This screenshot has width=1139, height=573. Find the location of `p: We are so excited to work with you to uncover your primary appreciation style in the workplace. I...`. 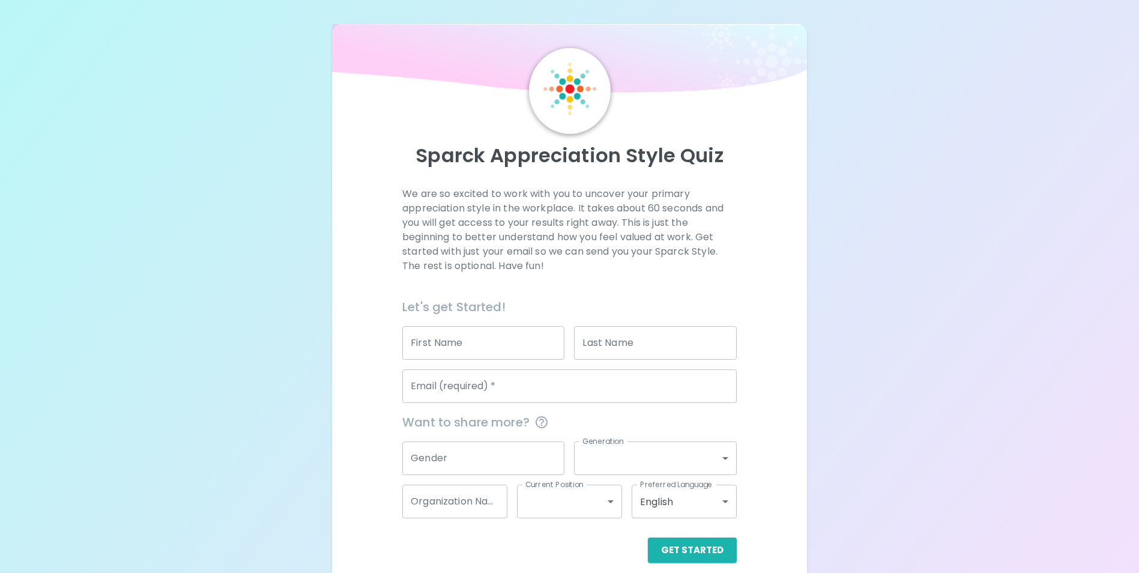

p: We are so excited to work with you to uncover your primary appreciation style in the workplace. I... is located at coordinates (569, 230).